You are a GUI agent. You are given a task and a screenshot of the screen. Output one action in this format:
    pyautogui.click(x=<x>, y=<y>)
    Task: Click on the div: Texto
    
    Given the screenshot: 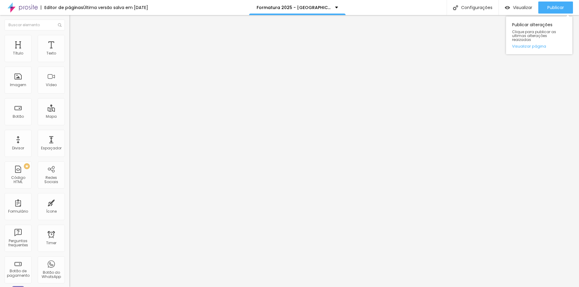 What is the action you would take?
    pyautogui.click(x=51, y=53)
    